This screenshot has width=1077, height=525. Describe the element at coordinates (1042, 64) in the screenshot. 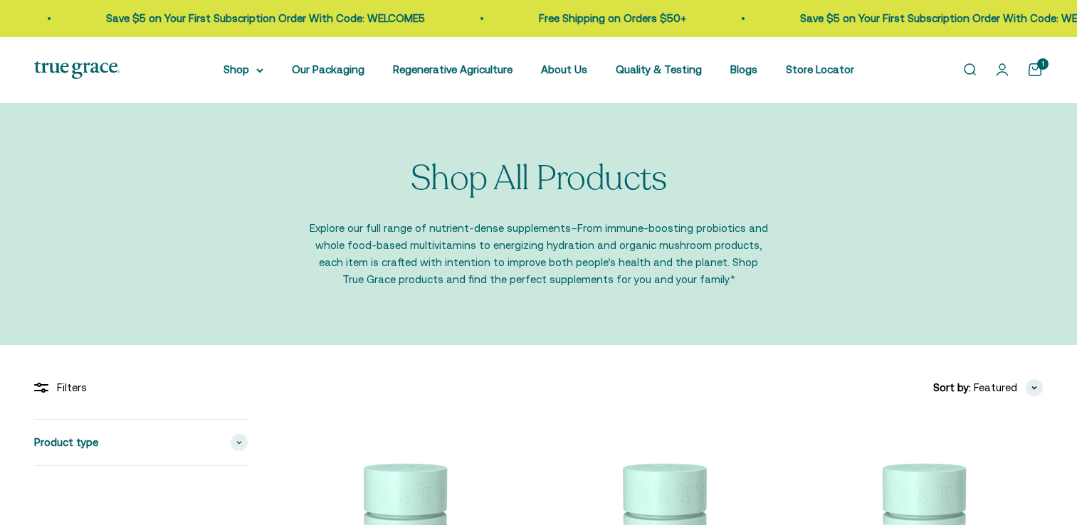

I see `cart-count: 1` at that location.